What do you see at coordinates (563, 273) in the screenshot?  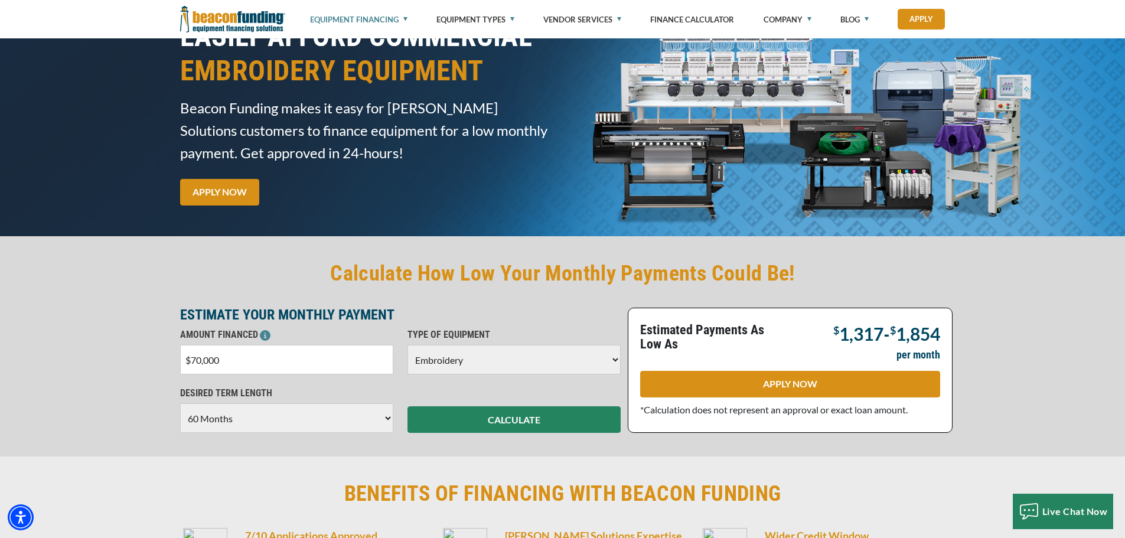 I see `h2: Calculate How Low Your Monthly Payments Could Be!` at bounding box center [563, 273].